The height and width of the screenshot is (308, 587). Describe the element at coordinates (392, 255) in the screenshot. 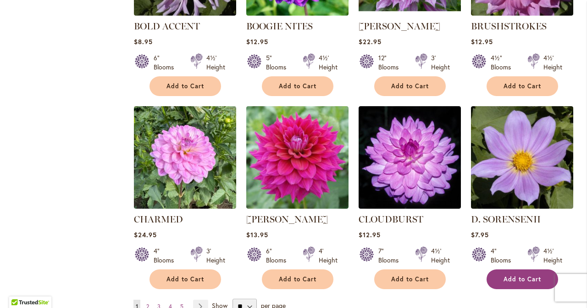

I see `div: 7" Blooms` at that location.